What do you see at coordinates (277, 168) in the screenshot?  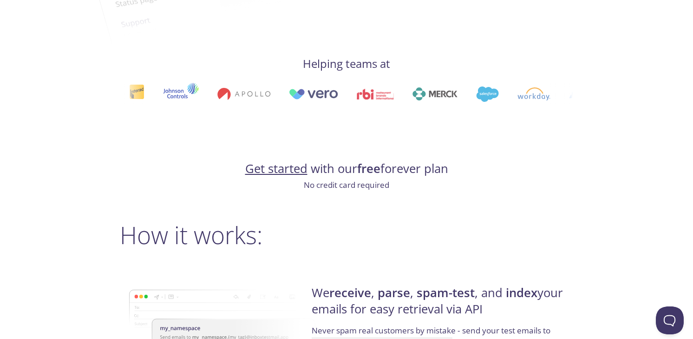 I see `a: Get started` at bounding box center [277, 168].